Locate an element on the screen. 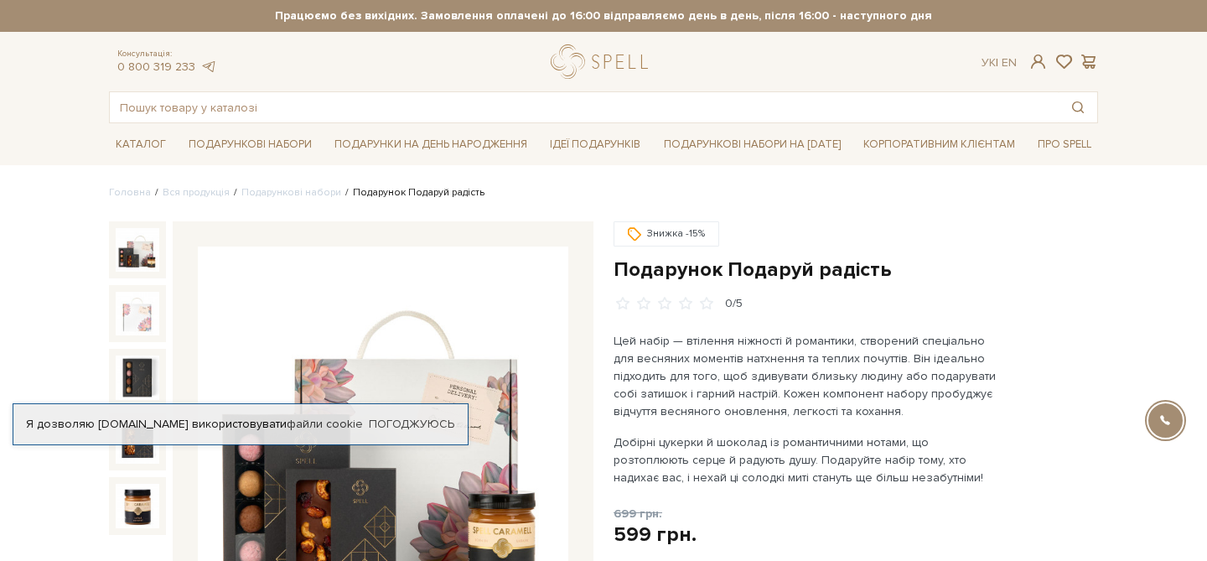 This screenshot has width=1207, height=561. p: Цей набір — втілення ніжності й романтики, створений спеціально для весняних моментів натхнення т... is located at coordinates (810, 376).